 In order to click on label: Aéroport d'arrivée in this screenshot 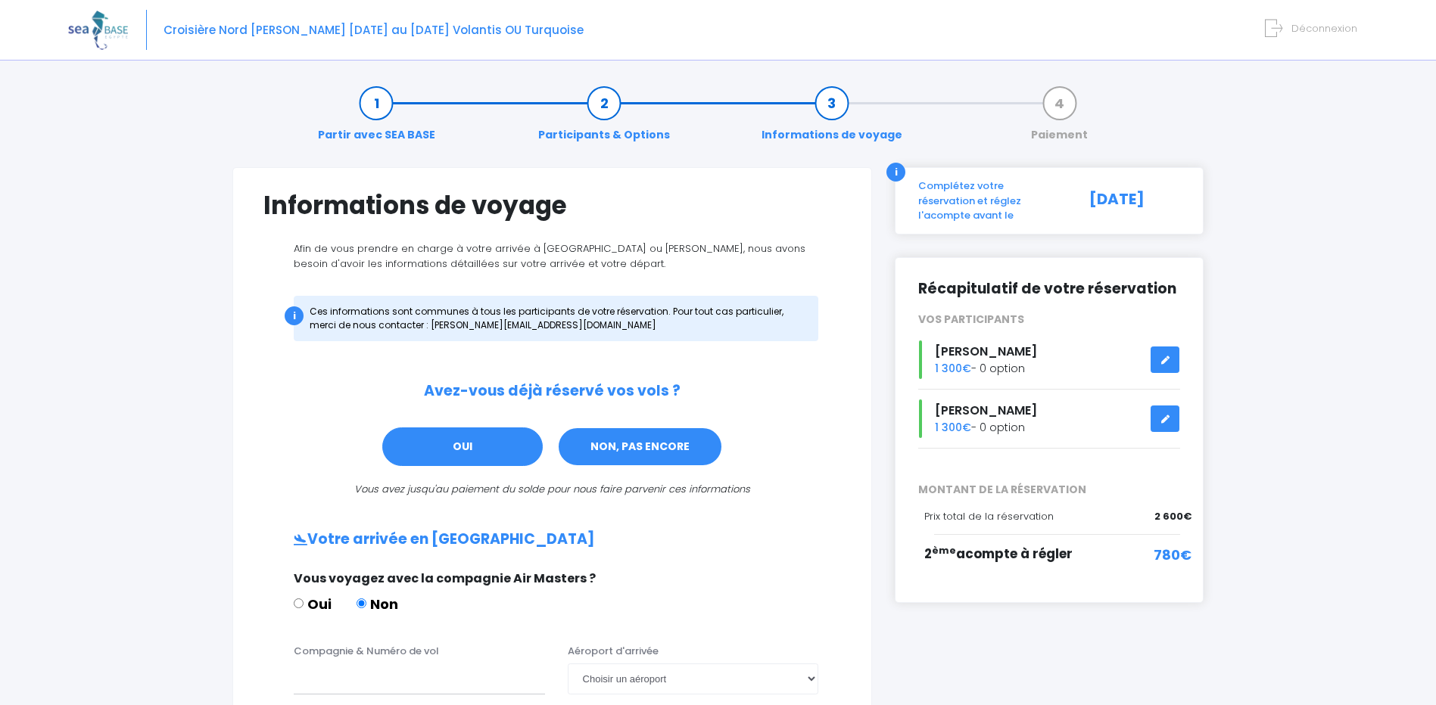, I will do `click(613, 652)`.